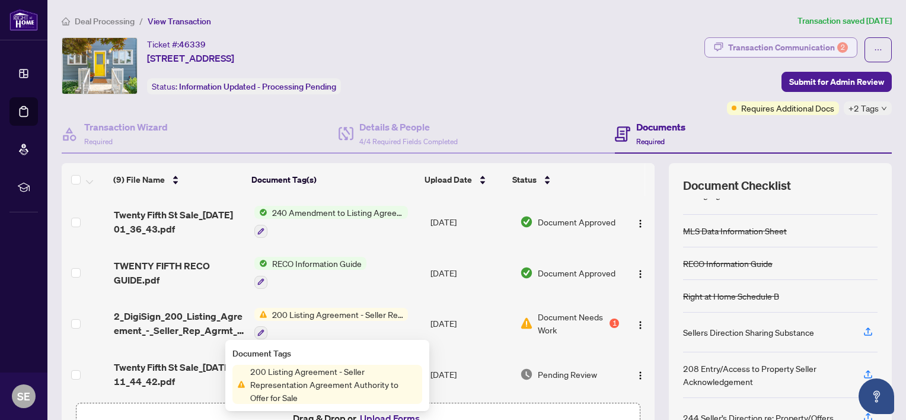 The width and height of the screenshot is (906, 420). Describe the element at coordinates (100, 66) in the screenshot. I see `img: IMG-W12301590_1.jpg` at that location.